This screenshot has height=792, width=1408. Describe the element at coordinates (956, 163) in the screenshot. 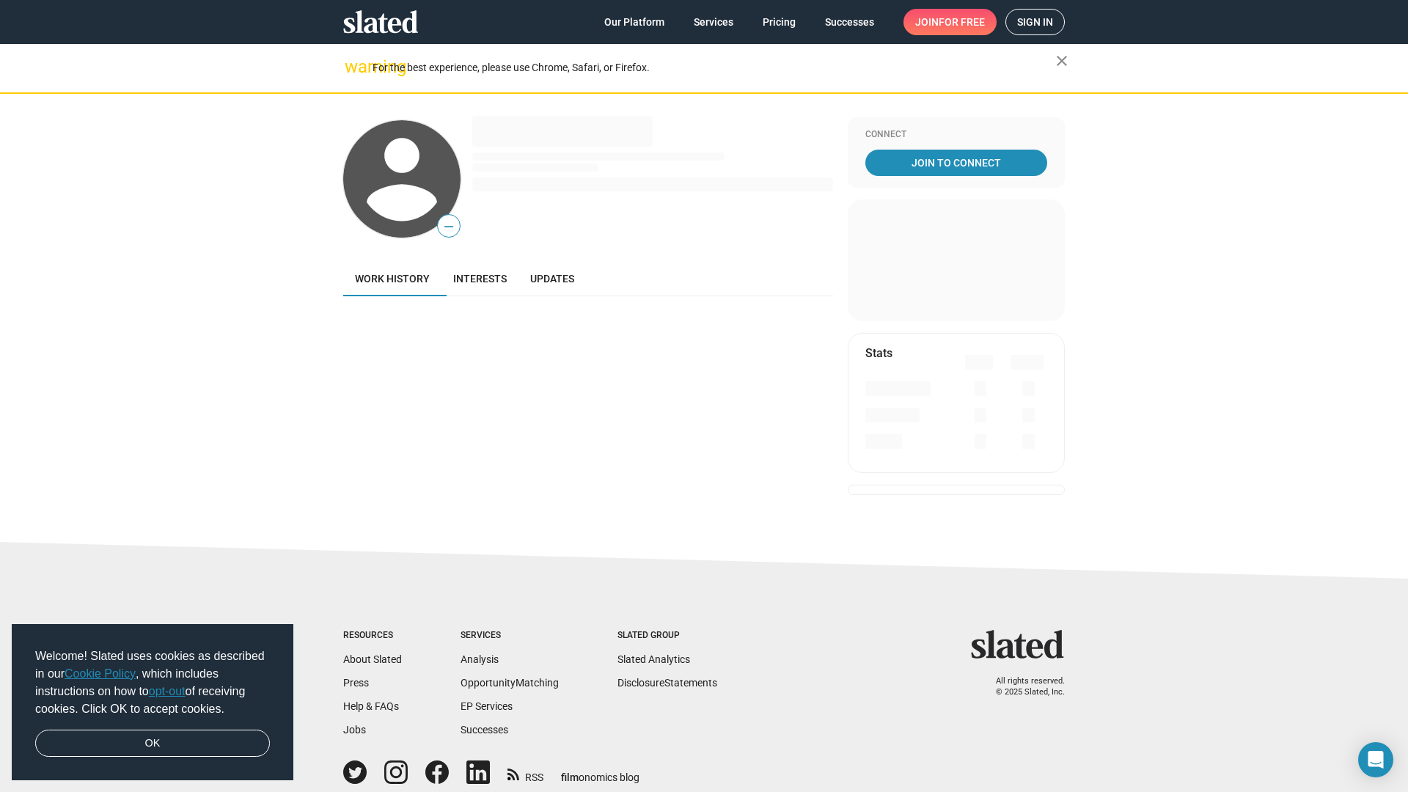

I see `span: Join To Connect` at that location.